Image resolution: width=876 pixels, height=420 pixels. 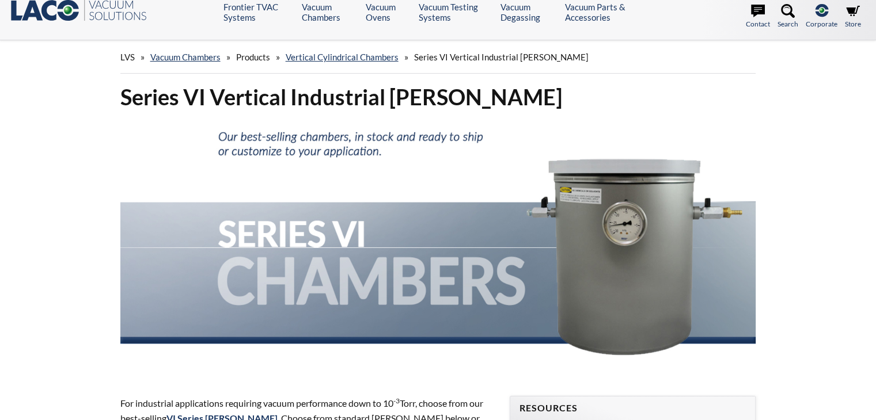 What do you see at coordinates (455, 12) in the screenshot?
I see `a: Vacuum Testing Systems` at bounding box center [455, 12].